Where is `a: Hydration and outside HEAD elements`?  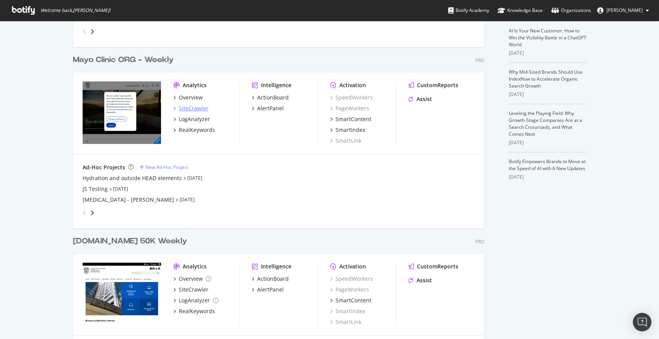
a: Hydration and outside HEAD elements is located at coordinates (132, 178).